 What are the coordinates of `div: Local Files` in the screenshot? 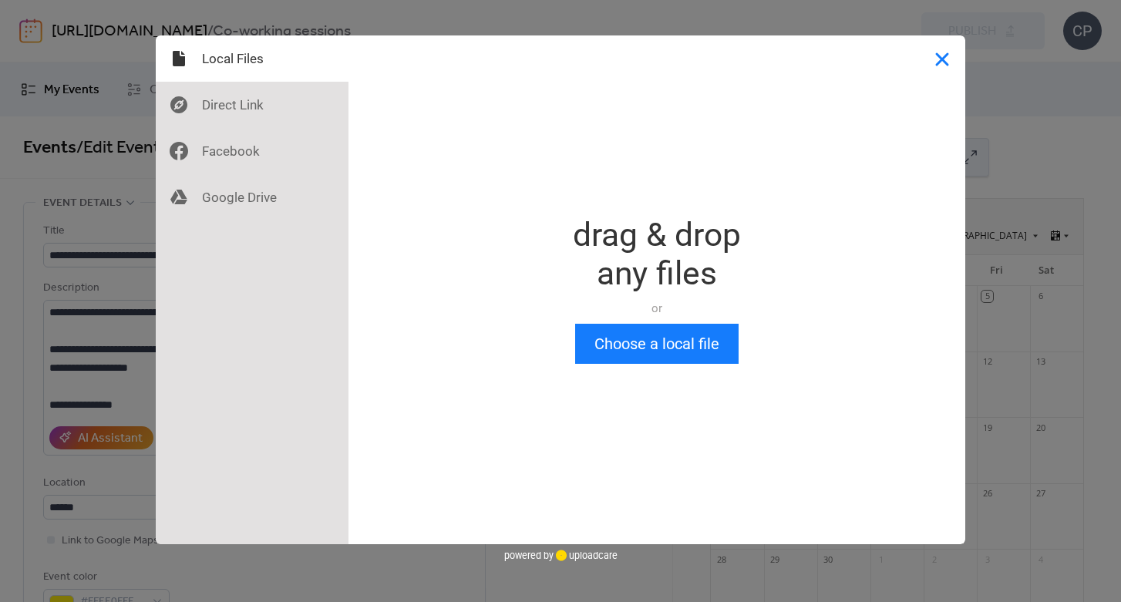 It's located at (252, 59).